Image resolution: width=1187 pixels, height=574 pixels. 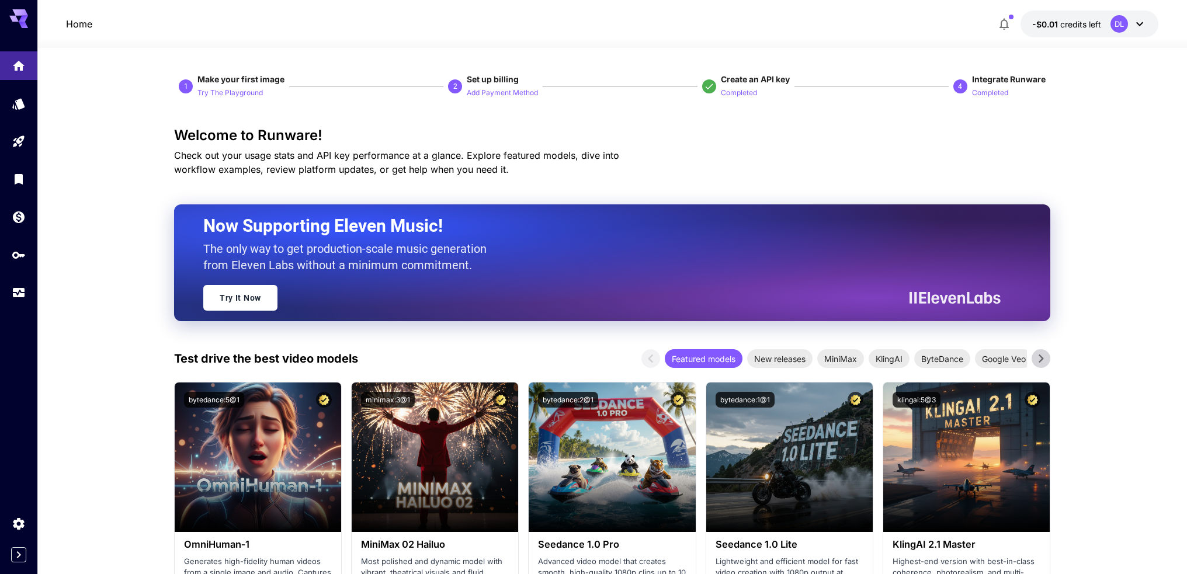 What do you see at coordinates (230, 93) in the screenshot?
I see `p: Try The Playground` at bounding box center [230, 93].